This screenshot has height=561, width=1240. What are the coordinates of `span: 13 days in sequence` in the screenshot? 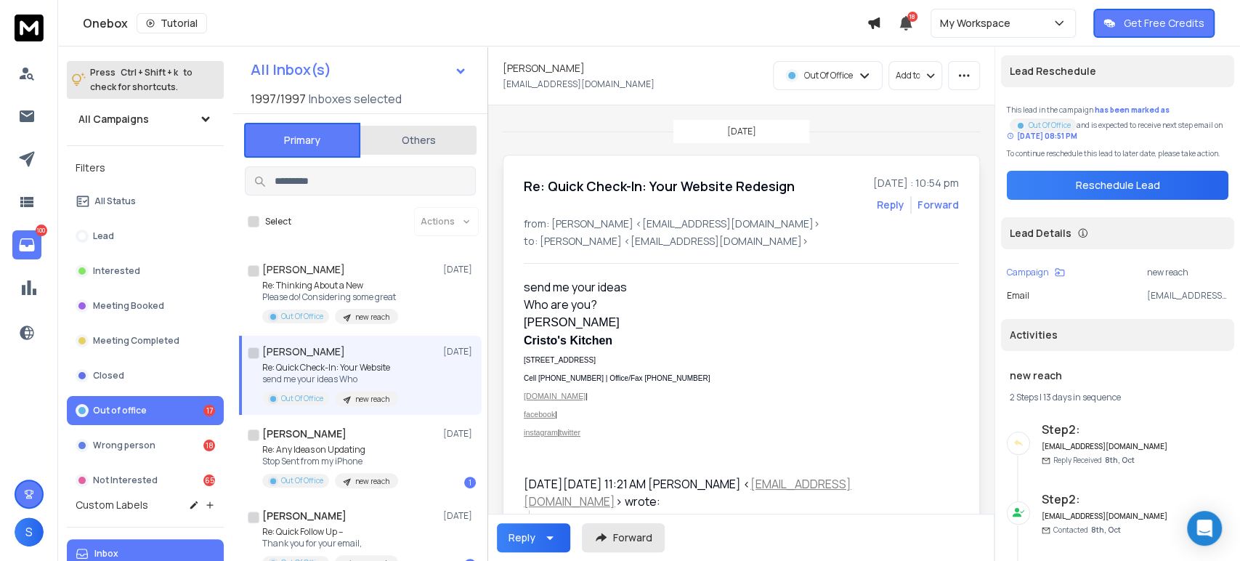 It's located at (1082, 397).